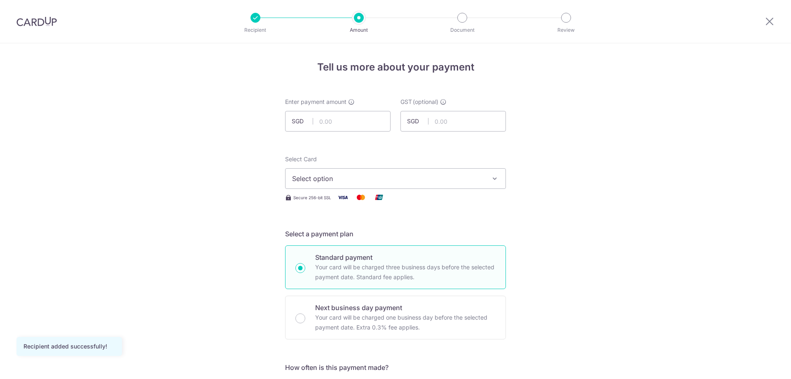  Describe the element at coordinates (405, 257) in the screenshot. I see `p: Standard payment` at that location.